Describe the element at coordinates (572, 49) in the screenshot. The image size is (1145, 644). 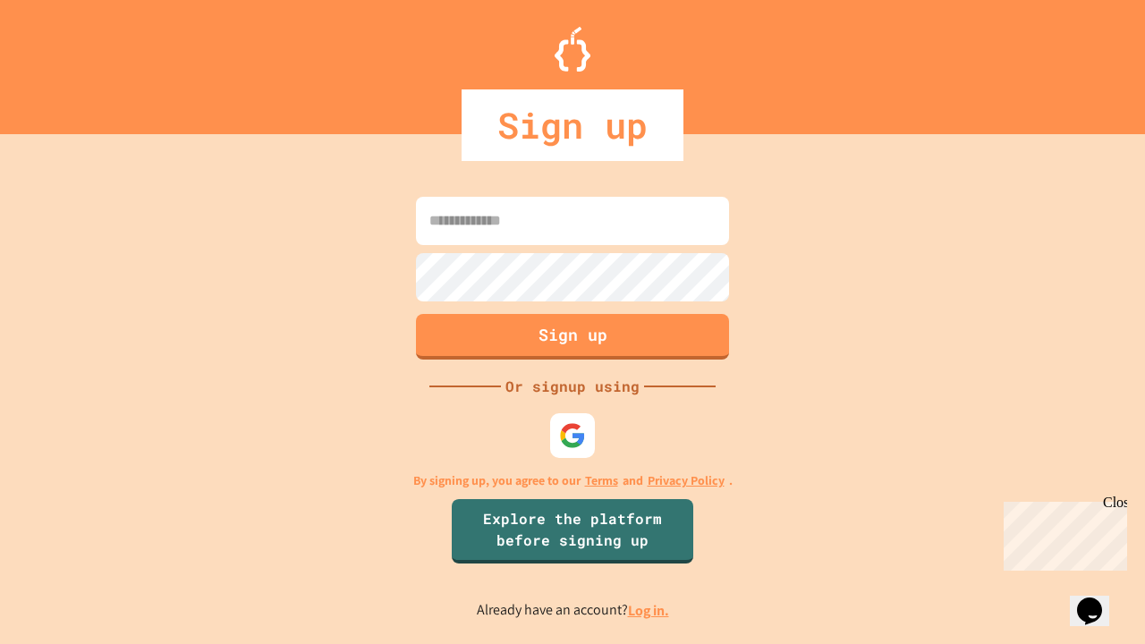
I see `img: Logo.svg` at that location.